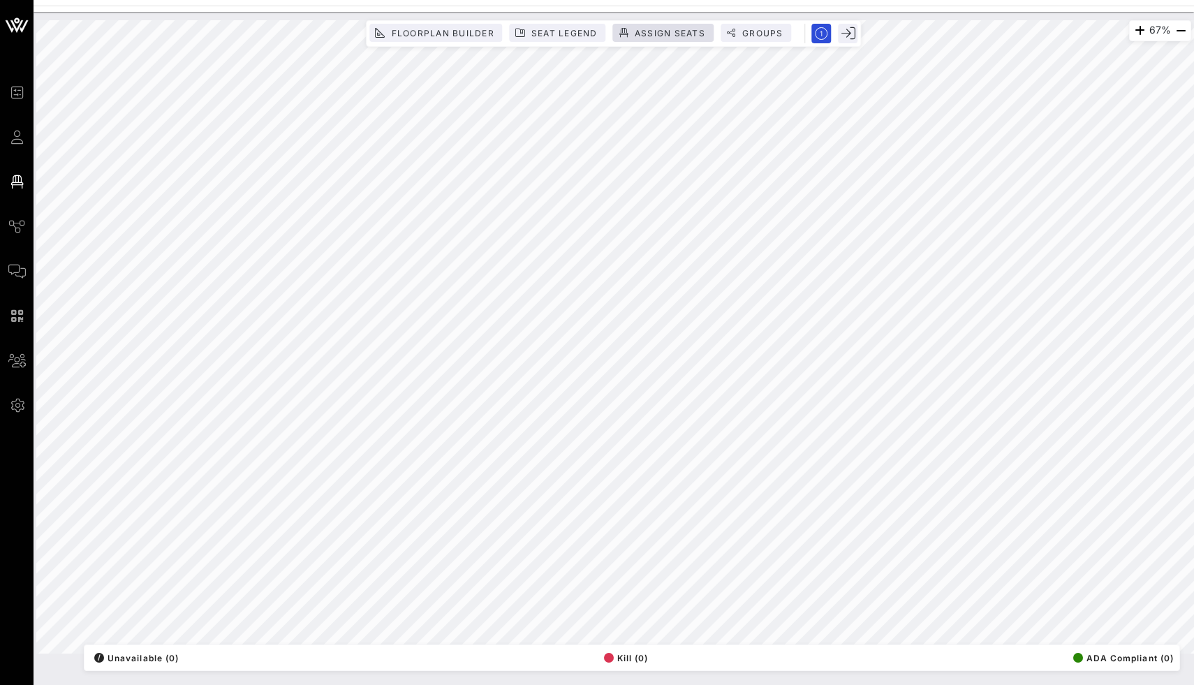 The width and height of the screenshot is (1194, 685). I want to click on span: Groups, so click(762, 33).